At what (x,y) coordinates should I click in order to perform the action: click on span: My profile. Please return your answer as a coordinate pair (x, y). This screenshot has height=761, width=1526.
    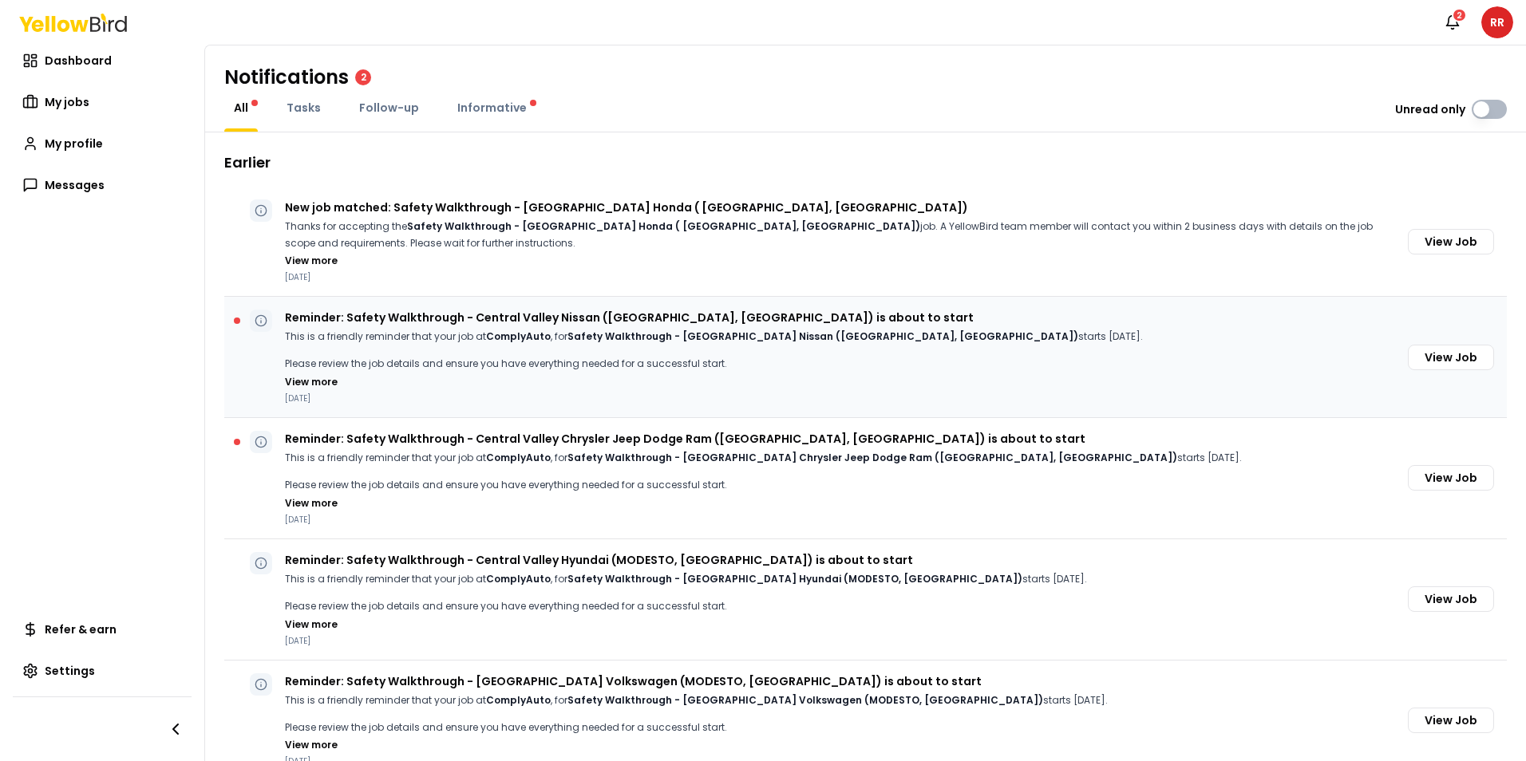
    Looking at the image, I should click on (73, 144).